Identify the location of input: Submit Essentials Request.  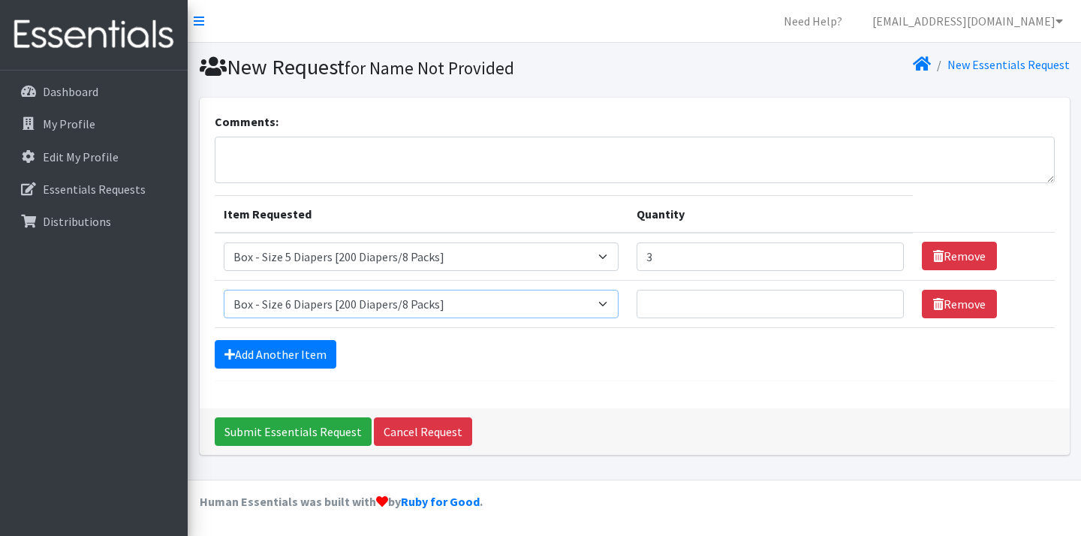
(293, 432).